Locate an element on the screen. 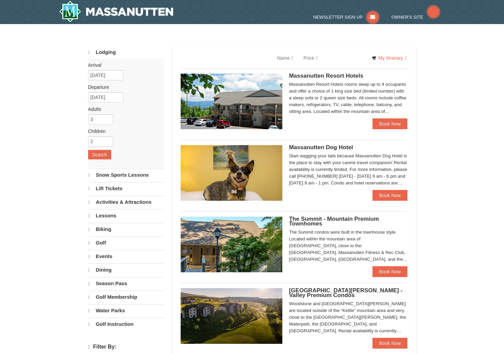 This screenshot has width=504, height=354. span: Massanutten Dog Hotel is located at coordinates (321, 147).